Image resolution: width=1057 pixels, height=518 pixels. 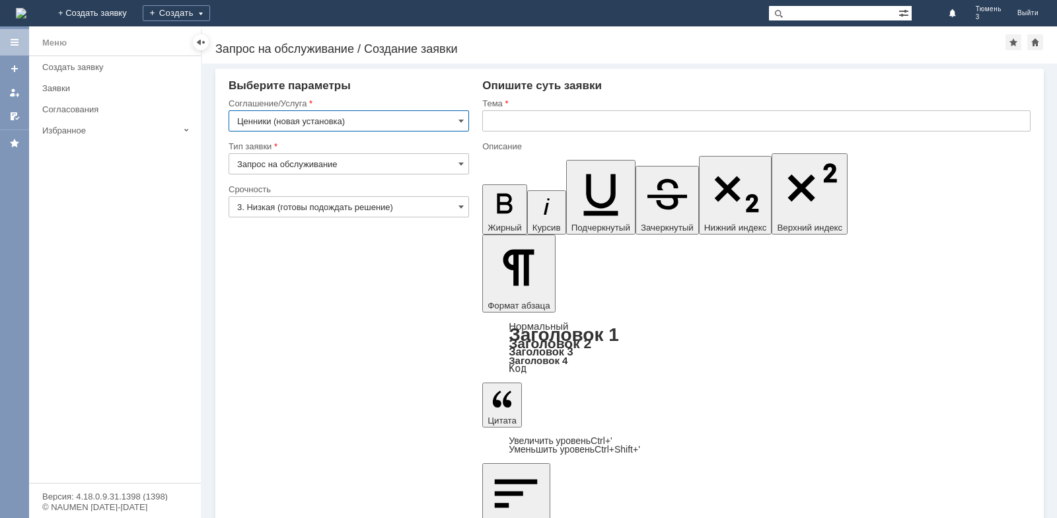 What do you see at coordinates (505, 209) in the screenshot?
I see `button: Жирный` at bounding box center [505, 209].